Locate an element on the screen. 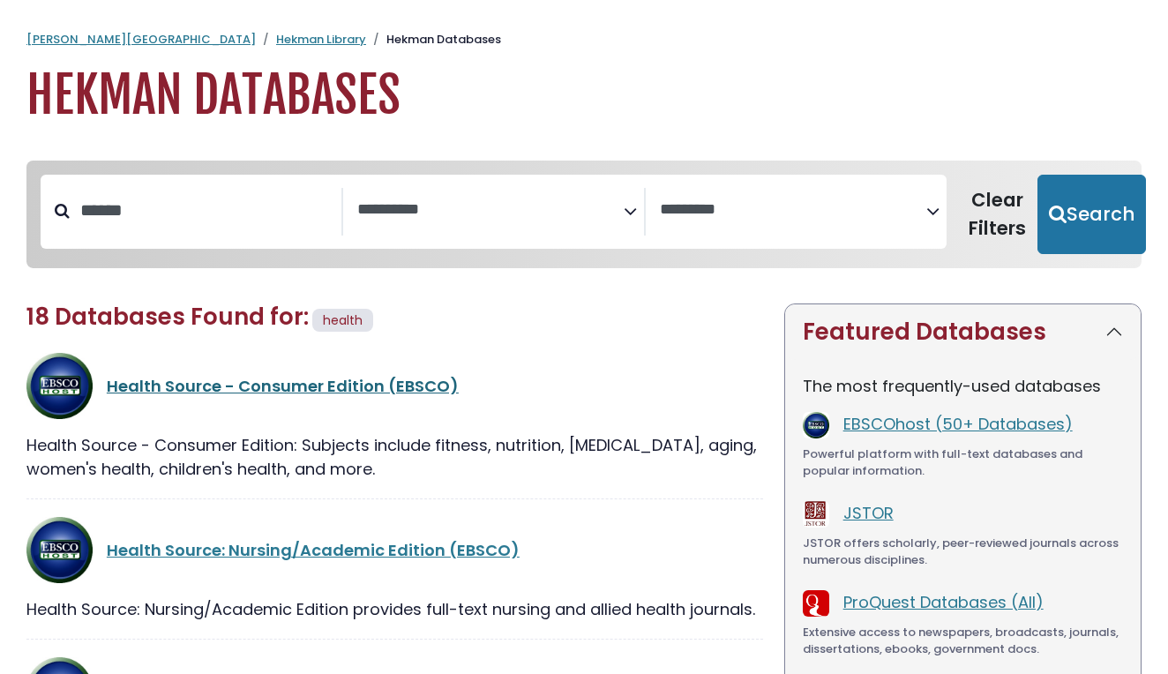 The image size is (1168, 674). nav: Search filters is located at coordinates (584, 214).